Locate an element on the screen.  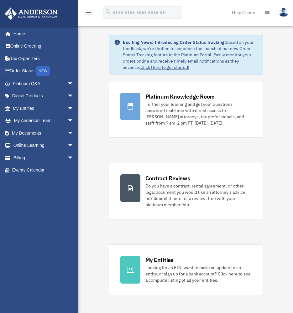
a: Contract Reviews Do you have a contract, rental agreement, or other legal document you would like... is located at coordinates (186, 191).